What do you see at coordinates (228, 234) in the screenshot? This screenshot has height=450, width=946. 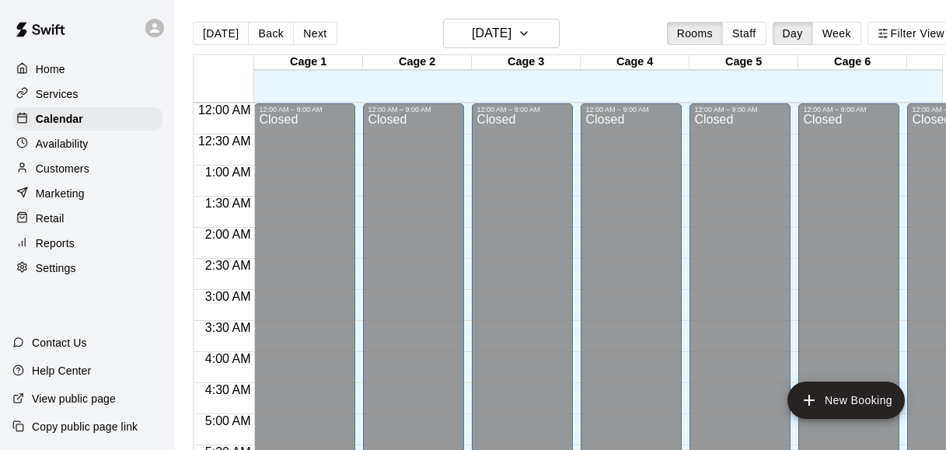 I see `span: 2:00 AM` at bounding box center [228, 234].